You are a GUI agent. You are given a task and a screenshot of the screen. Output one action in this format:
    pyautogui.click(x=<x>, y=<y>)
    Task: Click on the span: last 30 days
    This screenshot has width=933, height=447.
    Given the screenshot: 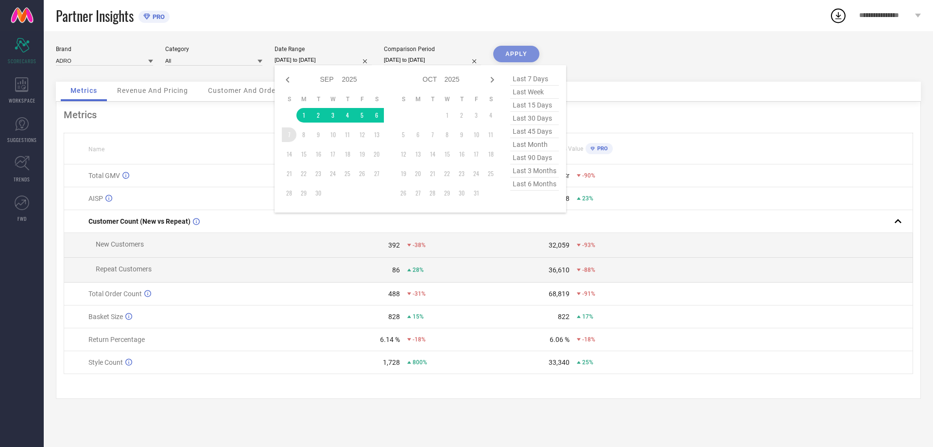 What is the action you would take?
    pyautogui.click(x=535, y=118)
    